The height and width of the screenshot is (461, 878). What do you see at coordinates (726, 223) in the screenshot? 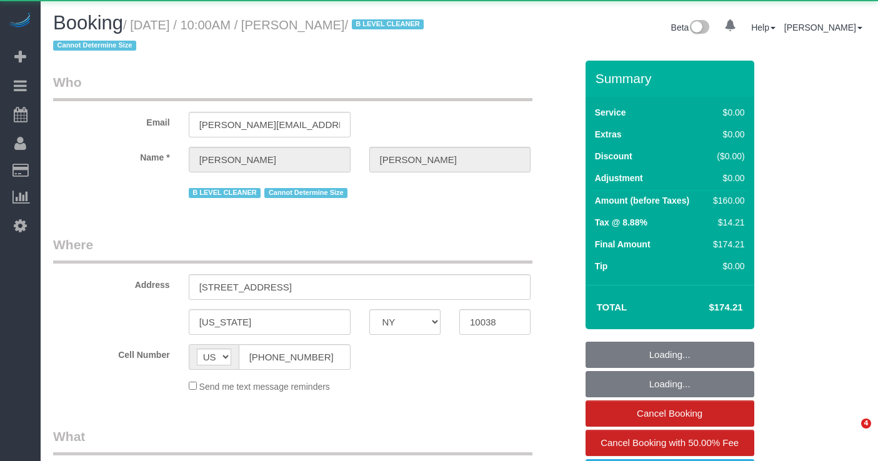
I see `div: $14.21` at bounding box center [726, 223].